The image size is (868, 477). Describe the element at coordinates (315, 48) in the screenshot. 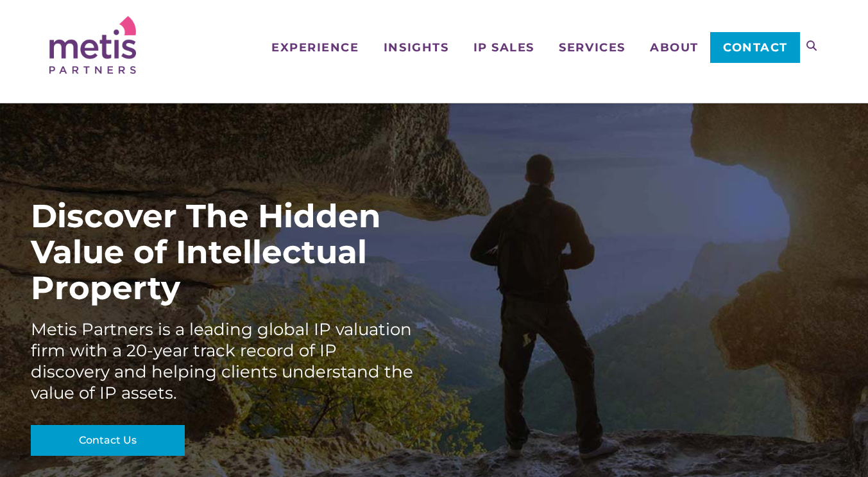

I see `span: Experience` at that location.